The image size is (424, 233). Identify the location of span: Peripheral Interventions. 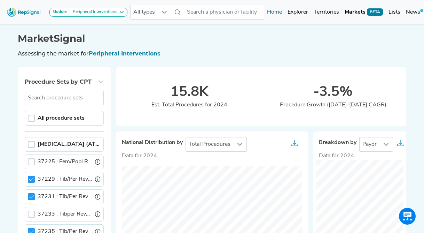
(124, 53).